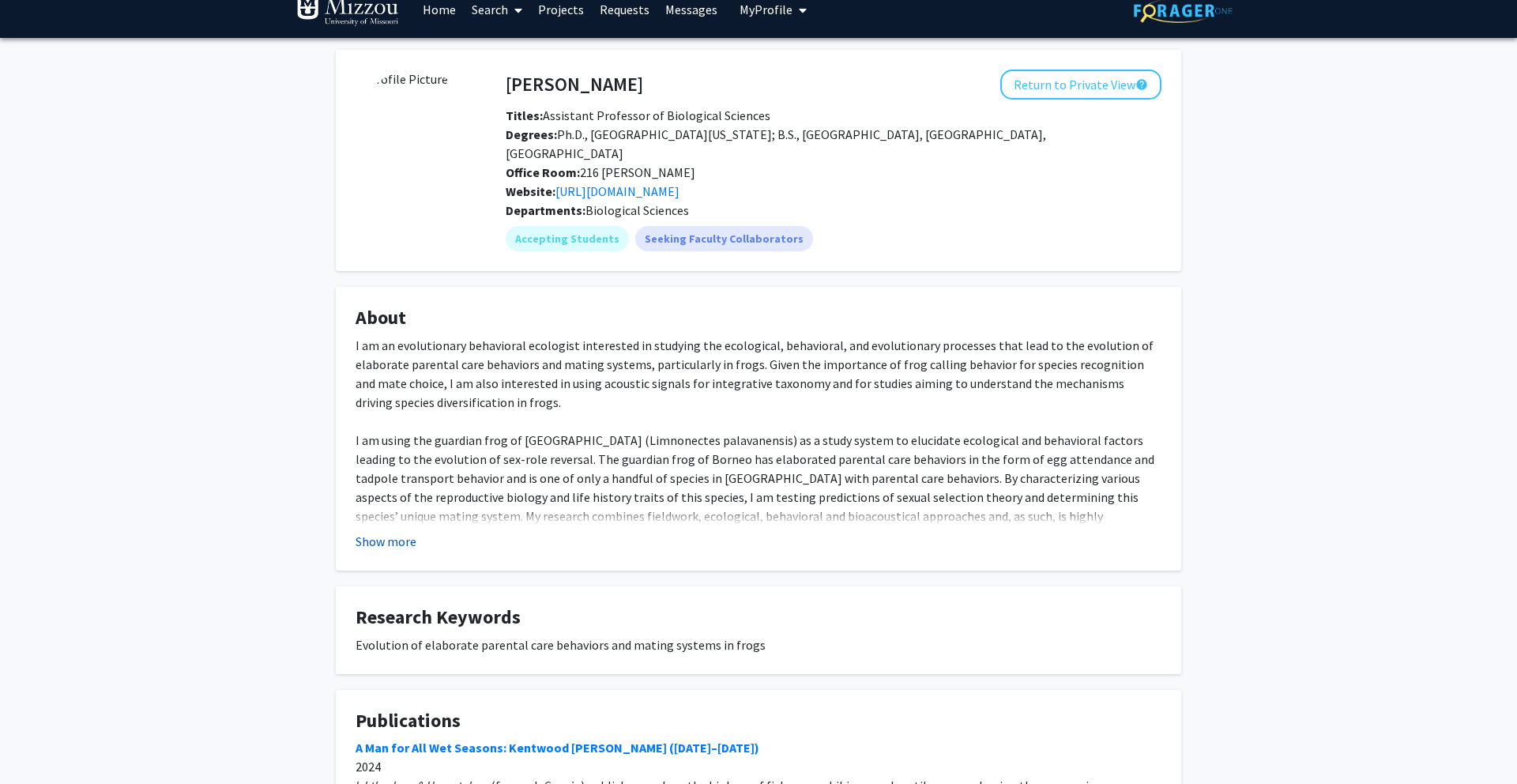 Image resolution: width=1517 pixels, height=784 pixels. What do you see at coordinates (531, 135) in the screenshot?
I see `b: Degrees:` at bounding box center [531, 135].